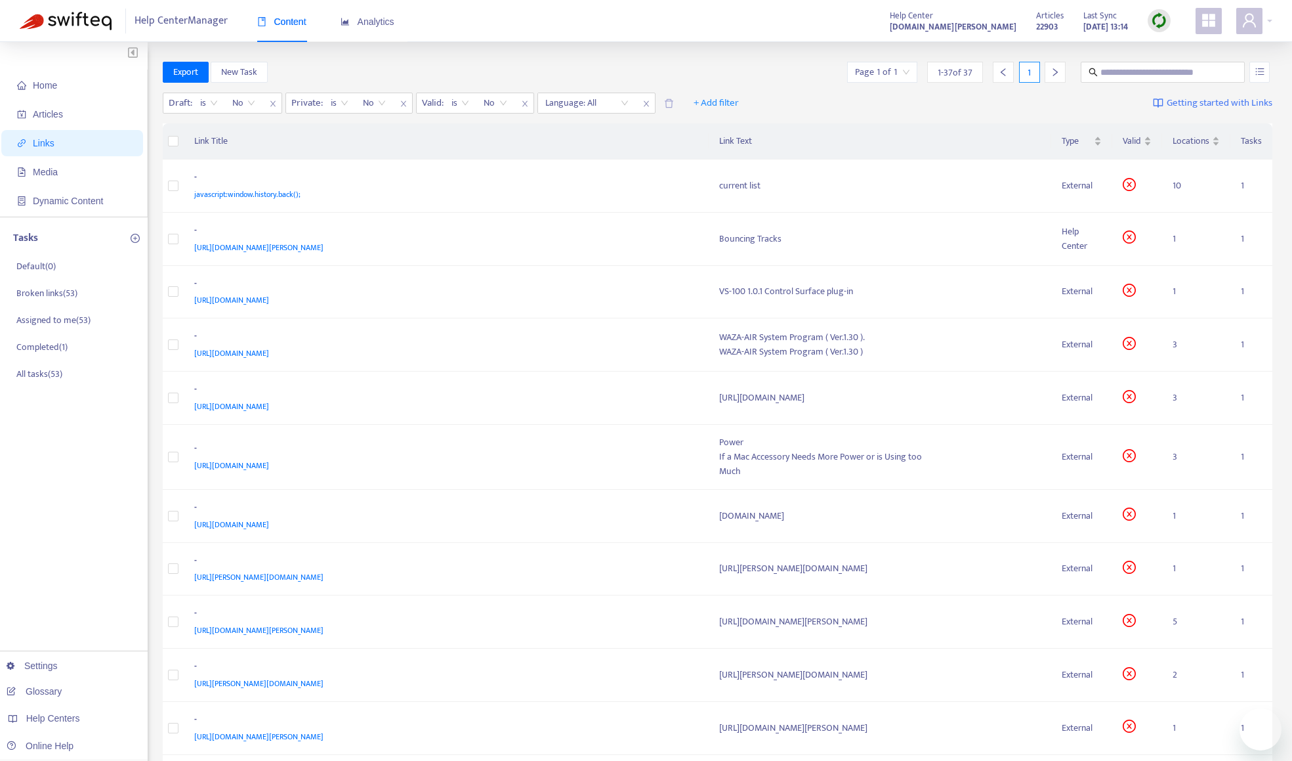 The image size is (1292, 761). Describe the element at coordinates (880, 471) in the screenshot. I see `div: Much` at that location.